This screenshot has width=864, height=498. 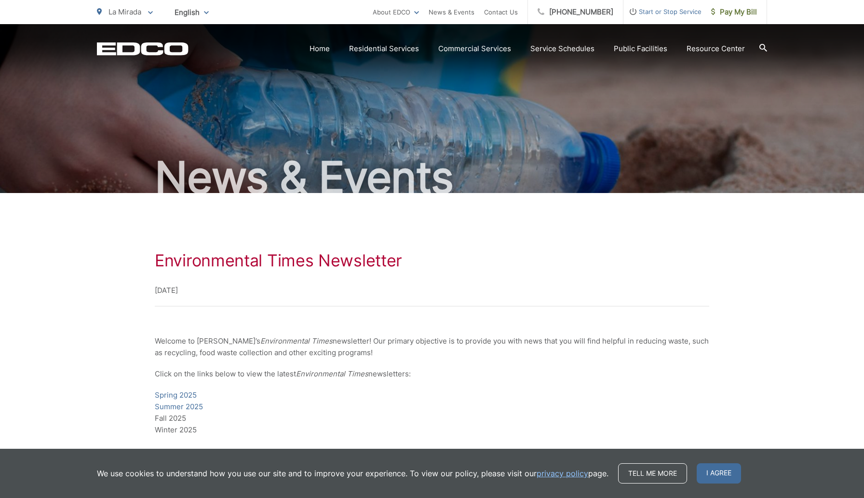 I want to click on a: Service Schedules, so click(x=562, y=49).